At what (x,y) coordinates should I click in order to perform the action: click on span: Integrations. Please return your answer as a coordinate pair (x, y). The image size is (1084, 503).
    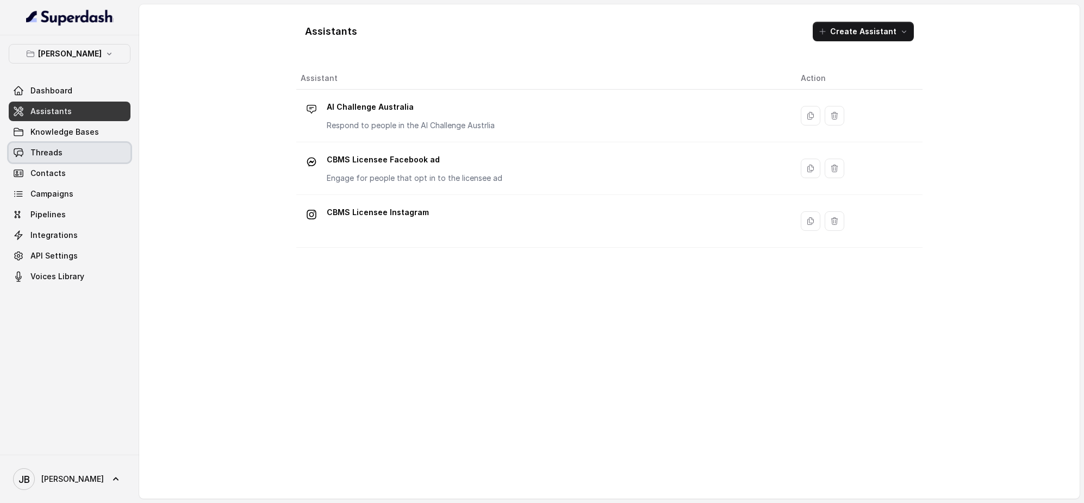
    Looking at the image, I should click on (54, 235).